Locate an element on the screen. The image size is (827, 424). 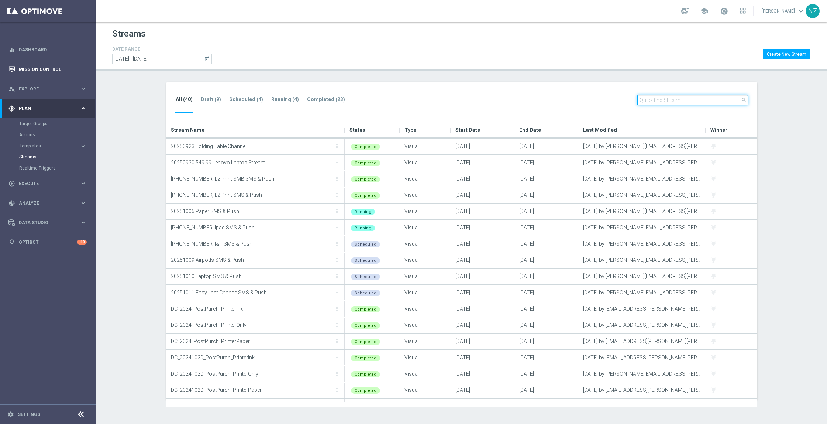
p: ER_DC_Onboarding_NewAcctNoPurchase is located at coordinates (252, 406).